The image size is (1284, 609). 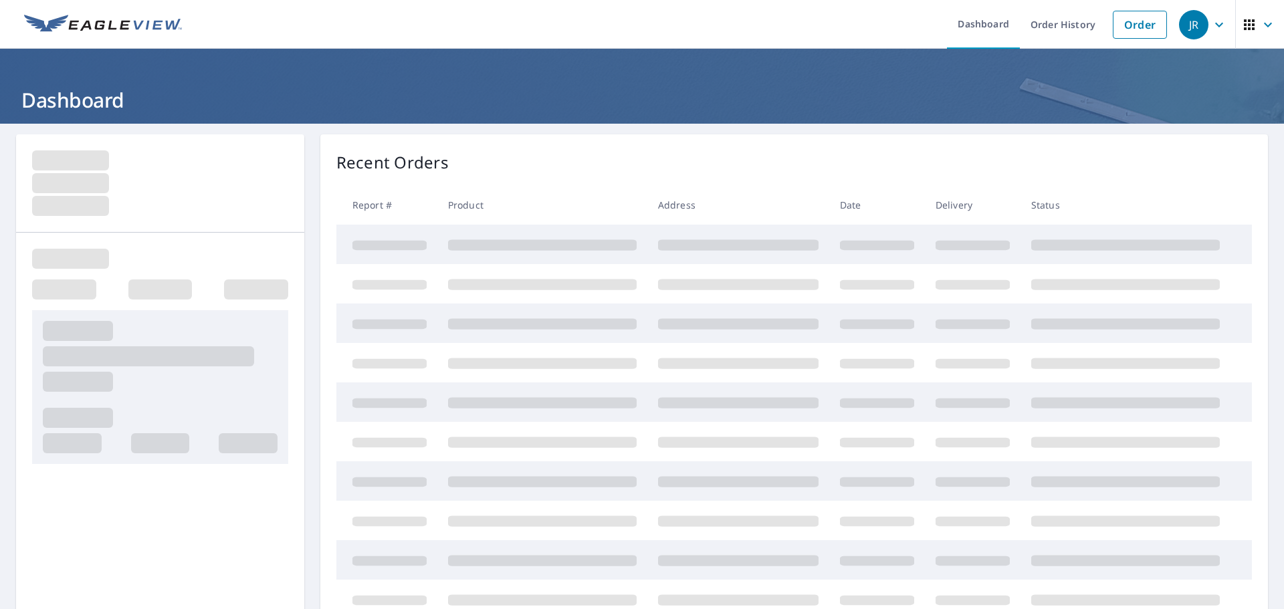 I want to click on p: Recent Orders, so click(x=393, y=163).